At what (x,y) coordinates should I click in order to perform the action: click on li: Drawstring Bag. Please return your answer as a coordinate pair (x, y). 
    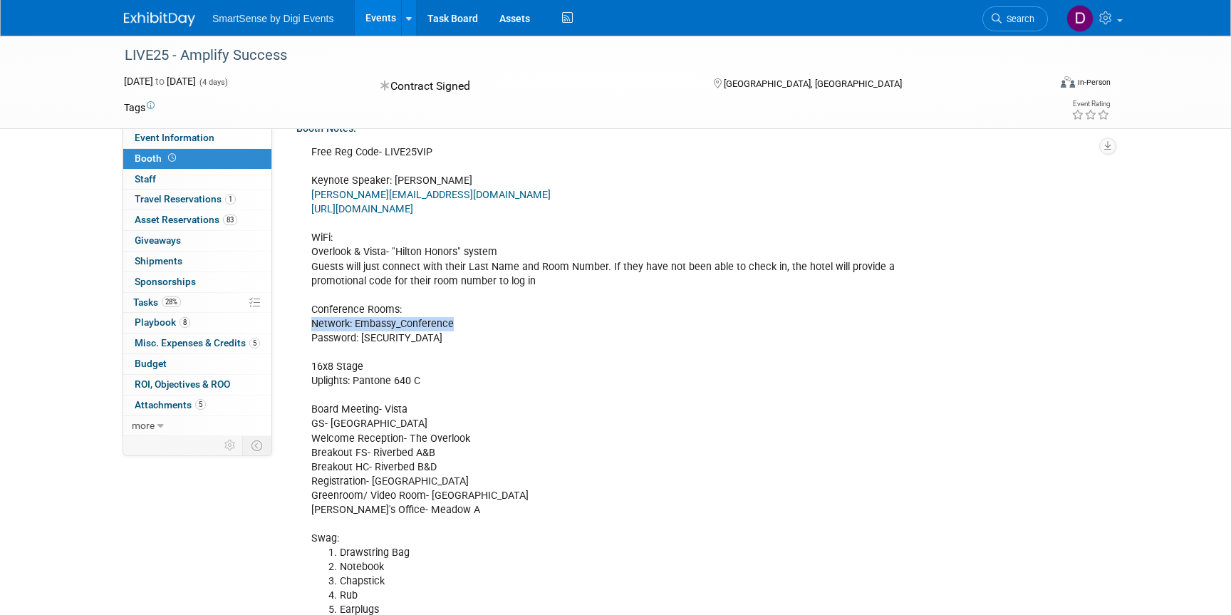
    Looking at the image, I should click on (640, 553).